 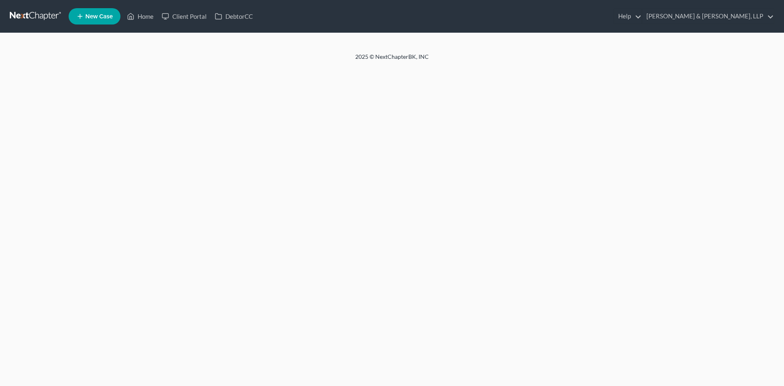 What do you see at coordinates (94, 16) in the screenshot?
I see `new-legal-case-button: New Case` at bounding box center [94, 16].